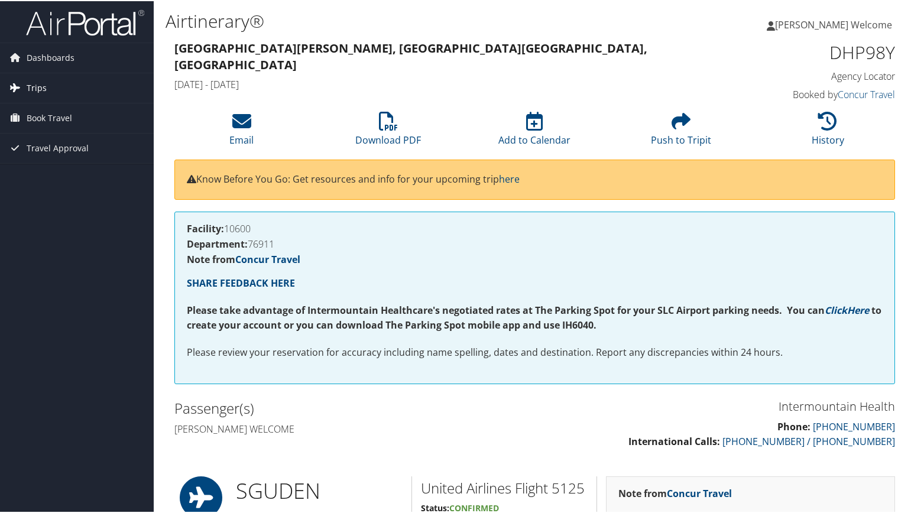  I want to click on a: Here, so click(858, 309).